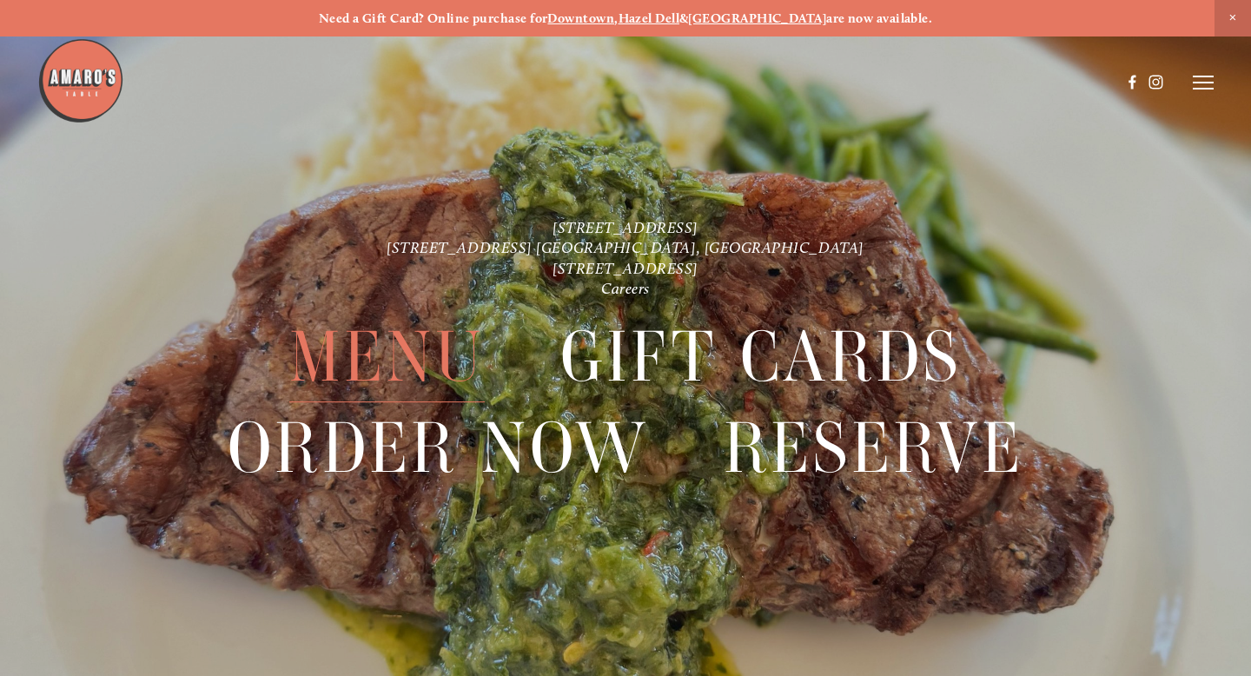 This screenshot has width=1251, height=676. I want to click on span: Menu, so click(386, 357).